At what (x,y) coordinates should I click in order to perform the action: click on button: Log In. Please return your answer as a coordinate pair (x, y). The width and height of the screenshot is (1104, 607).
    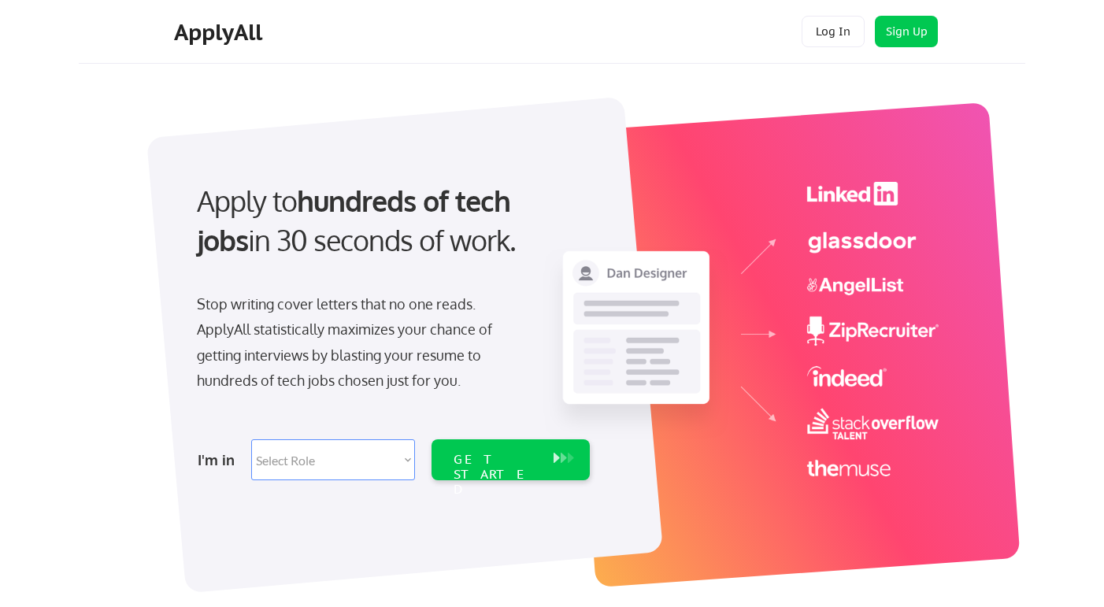
    Looking at the image, I should click on (833, 31).